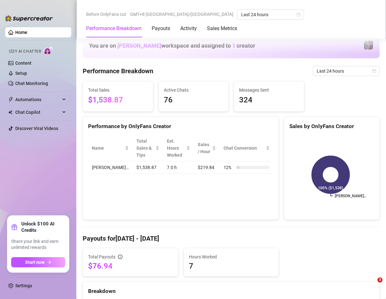  What do you see at coordinates (233, 45) in the screenshot?
I see `span: 1` at bounding box center [233, 45].